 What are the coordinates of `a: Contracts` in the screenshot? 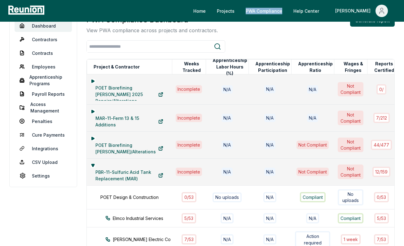 It's located at (43, 53).